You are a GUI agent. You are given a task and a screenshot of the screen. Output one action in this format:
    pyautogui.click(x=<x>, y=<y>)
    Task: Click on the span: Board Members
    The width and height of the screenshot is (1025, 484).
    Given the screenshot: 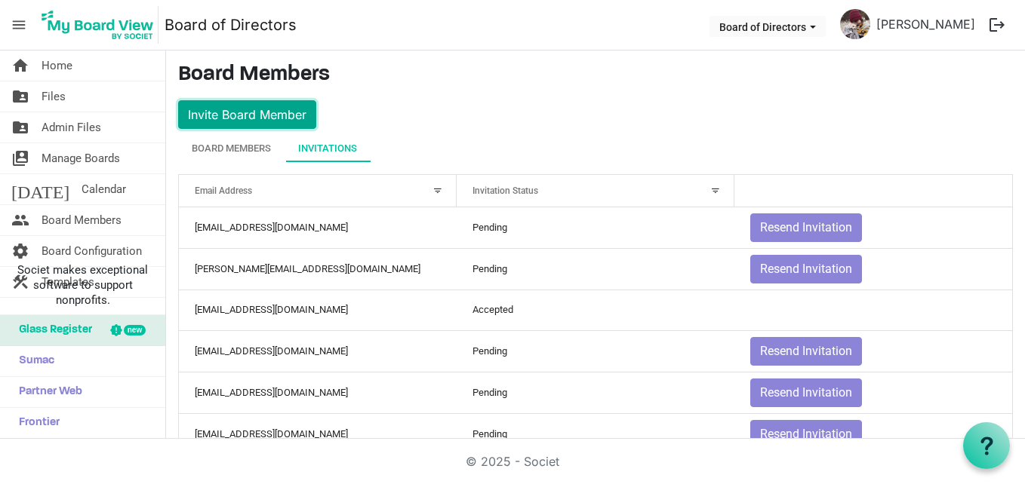 What is the action you would take?
    pyautogui.click(x=81, y=220)
    